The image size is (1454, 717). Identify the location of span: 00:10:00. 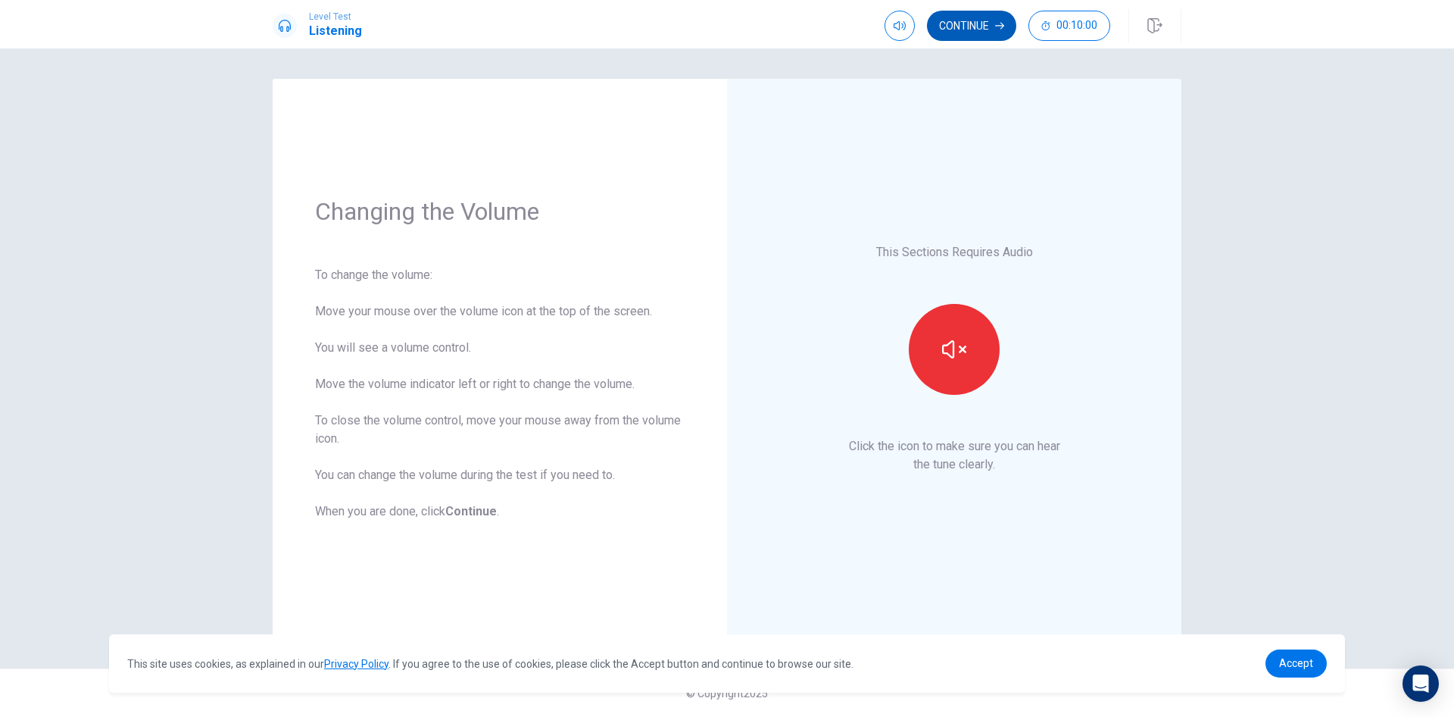
(1077, 26).